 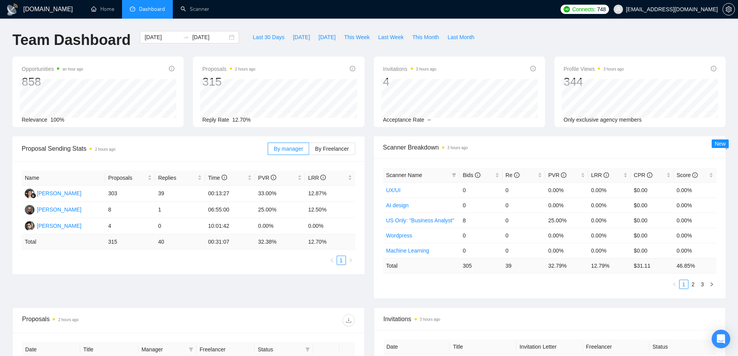 I want to click on span: Replies, so click(x=177, y=178).